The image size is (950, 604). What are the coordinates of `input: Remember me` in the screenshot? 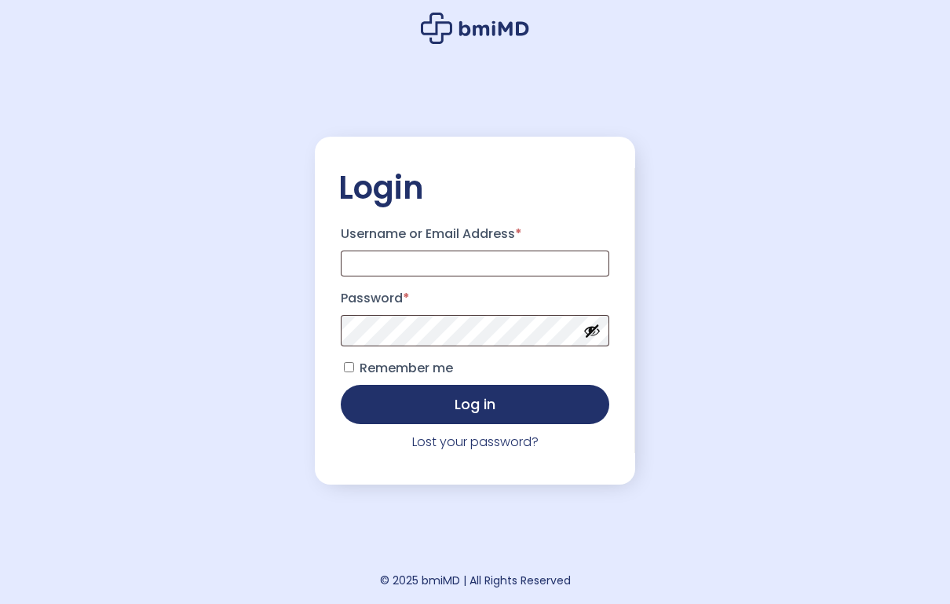 It's located at (349, 367).